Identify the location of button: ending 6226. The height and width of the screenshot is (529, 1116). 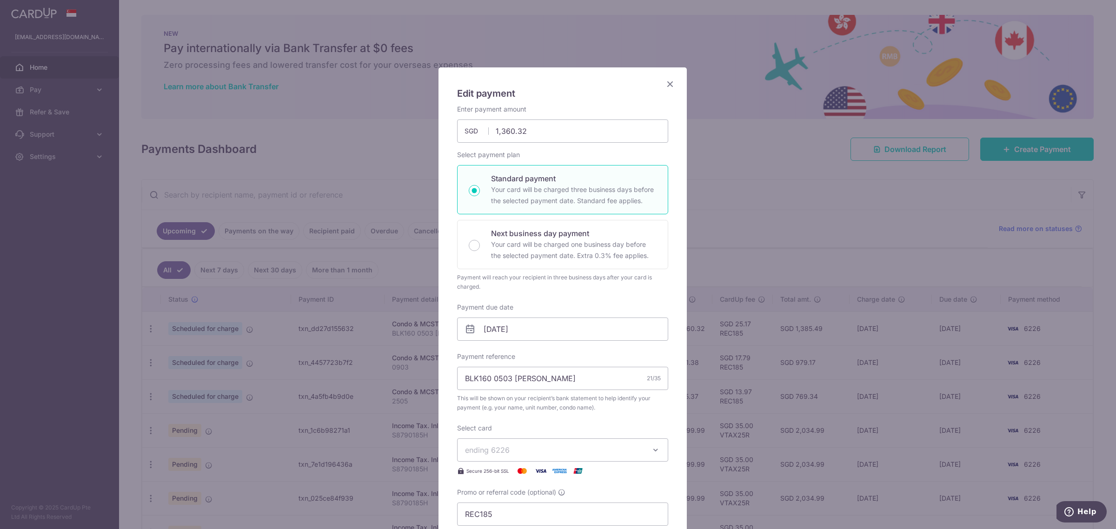
(563, 450).